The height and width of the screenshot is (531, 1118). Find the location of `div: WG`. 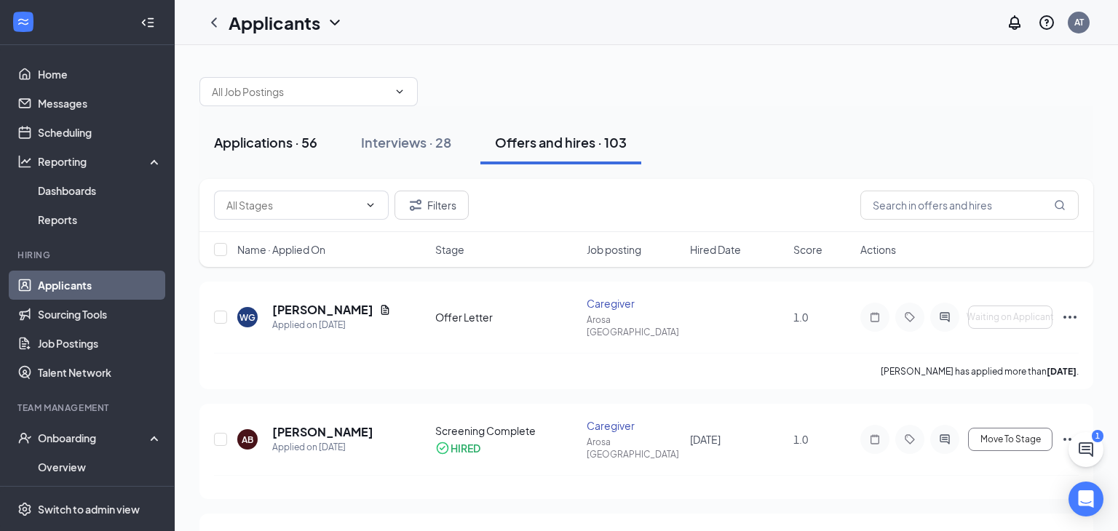

div: WG is located at coordinates (247, 317).